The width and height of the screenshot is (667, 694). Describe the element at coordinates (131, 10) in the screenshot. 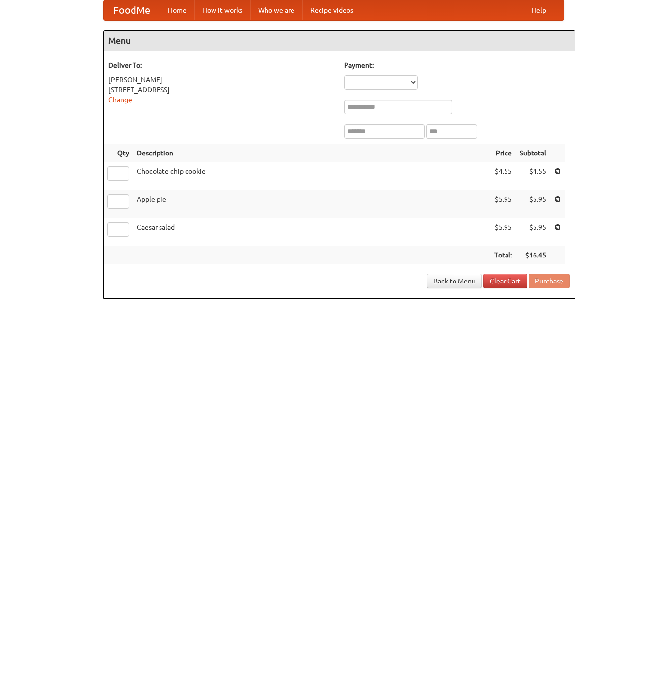

I see `a: FoodMe` at that location.